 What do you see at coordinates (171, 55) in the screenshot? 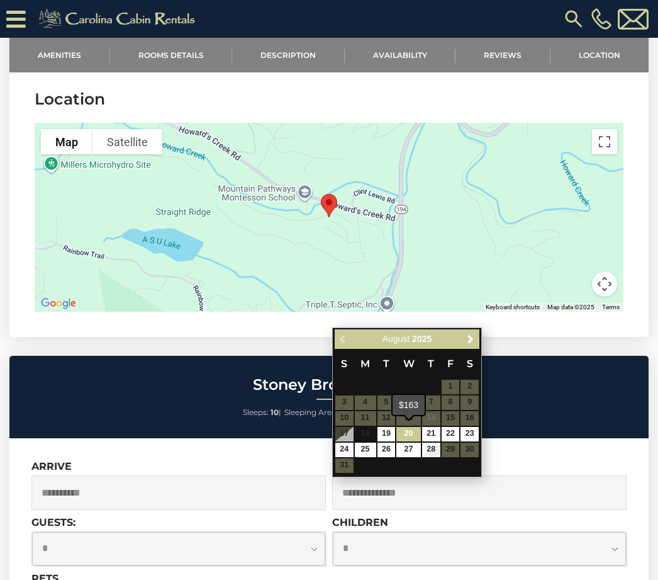
I see `a: Rooms Details` at bounding box center [171, 55].